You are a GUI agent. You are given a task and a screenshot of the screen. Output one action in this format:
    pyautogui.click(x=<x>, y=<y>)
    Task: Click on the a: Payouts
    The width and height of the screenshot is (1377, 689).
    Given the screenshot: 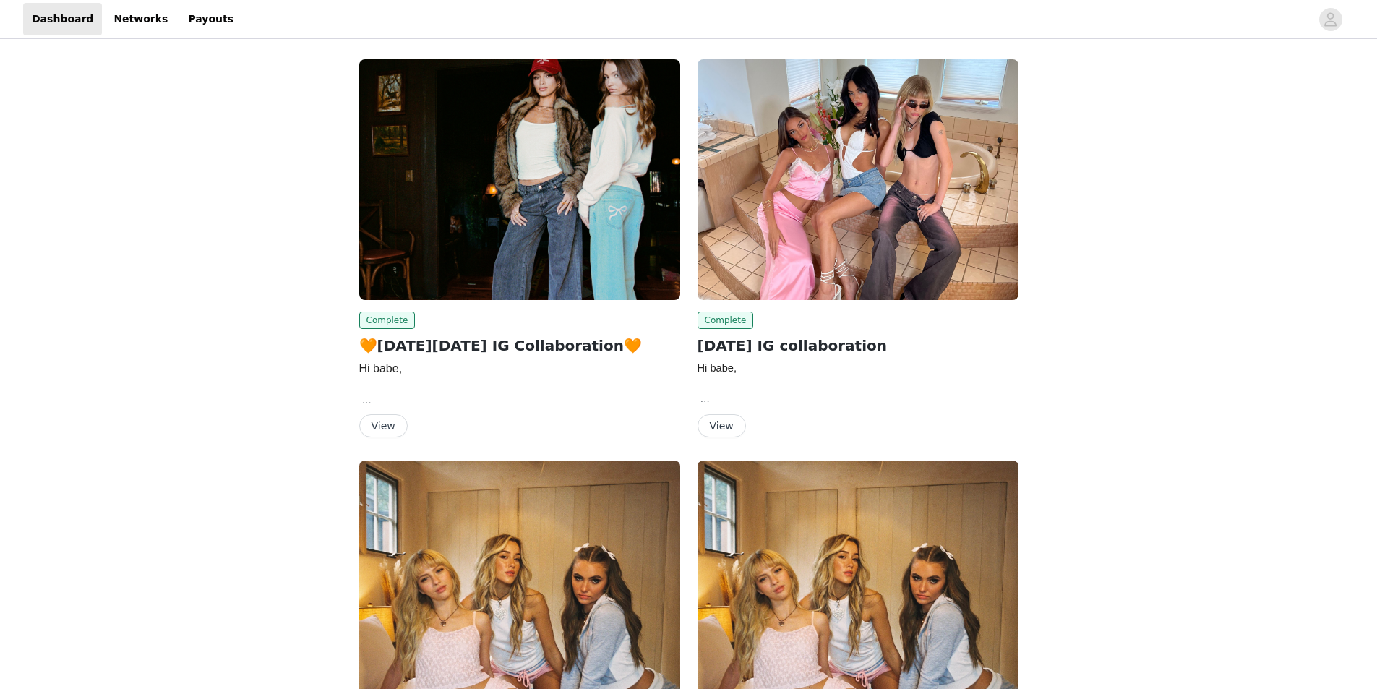 What is the action you would take?
    pyautogui.click(x=210, y=19)
    